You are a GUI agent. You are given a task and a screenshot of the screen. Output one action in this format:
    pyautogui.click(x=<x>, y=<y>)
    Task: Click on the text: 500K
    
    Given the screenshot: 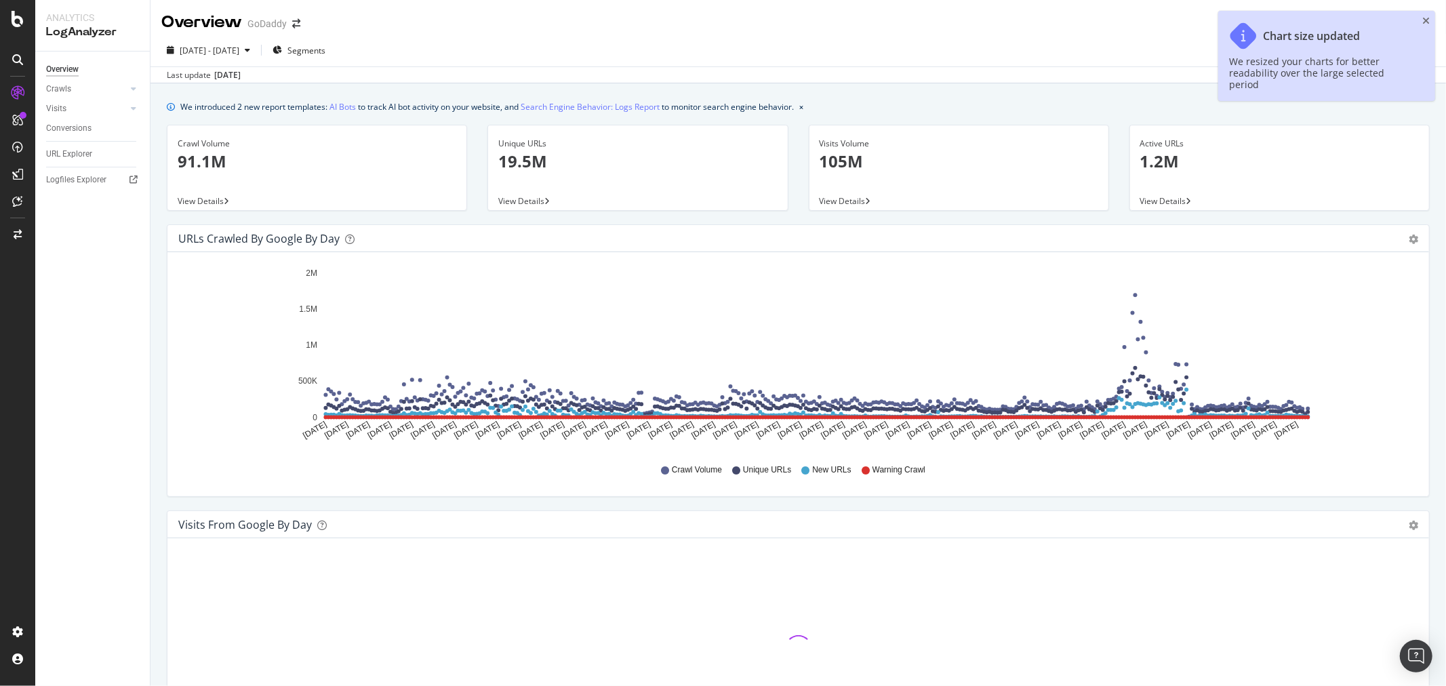 What is the action you would take?
    pyautogui.click(x=308, y=382)
    